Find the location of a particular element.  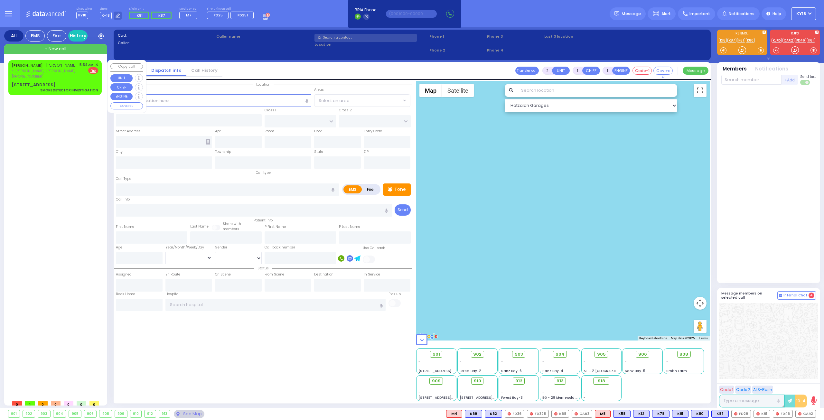

div: ALS KJ is located at coordinates (602, 414).